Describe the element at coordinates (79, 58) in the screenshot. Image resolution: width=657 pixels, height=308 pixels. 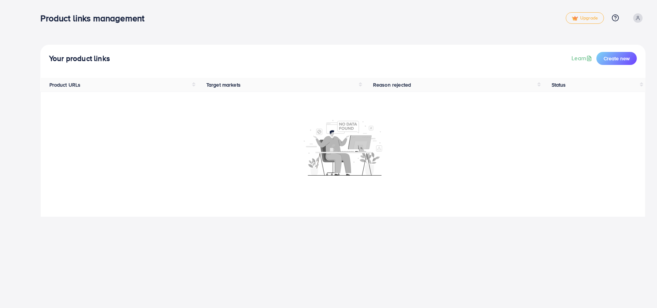
I see `h4: Your product links` at that location.